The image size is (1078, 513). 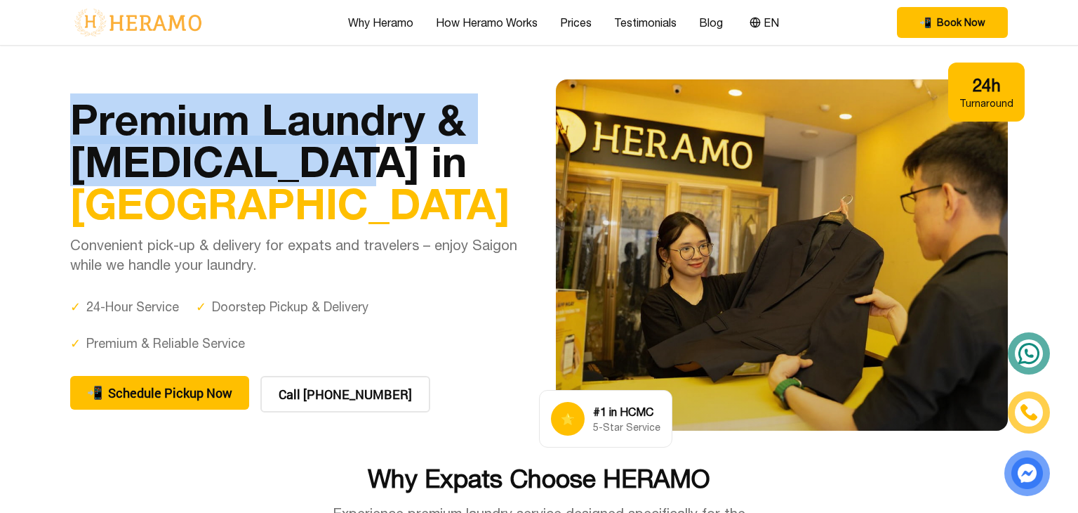 What do you see at coordinates (953, 22) in the screenshot?
I see `button: phone Book Now` at bounding box center [953, 22].